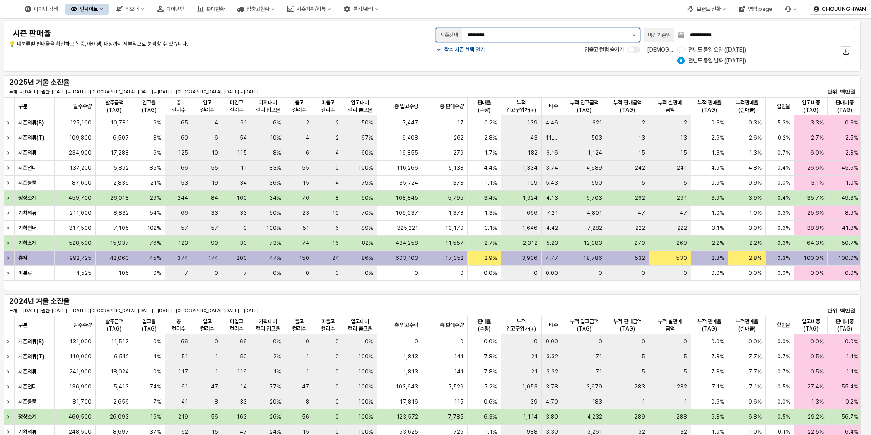 Image resolution: width=871 pixels, height=435 pixels. I want to click on p: CHOJUNGHWAN, so click(844, 9).